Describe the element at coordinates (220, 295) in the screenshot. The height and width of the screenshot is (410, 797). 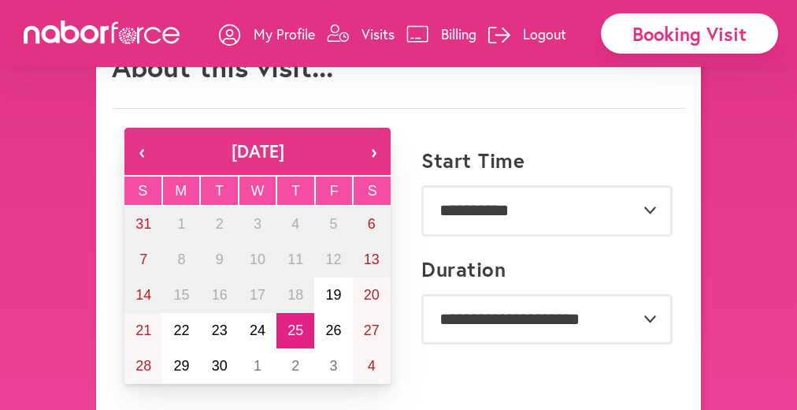
I see `button: September 16, 2025` at that location.